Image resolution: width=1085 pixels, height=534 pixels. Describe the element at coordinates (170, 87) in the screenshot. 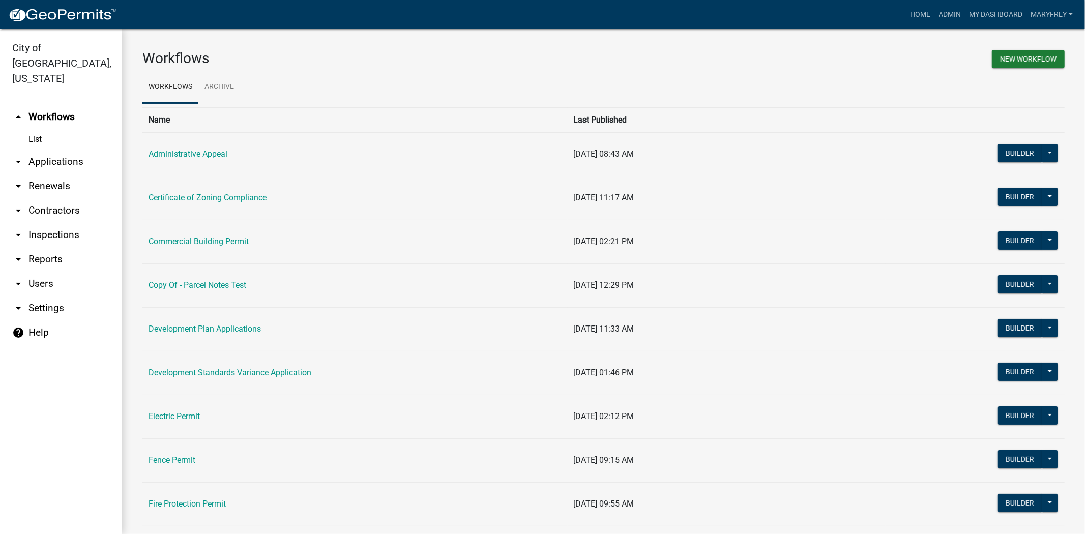

I see `a: Workflows` at that location.